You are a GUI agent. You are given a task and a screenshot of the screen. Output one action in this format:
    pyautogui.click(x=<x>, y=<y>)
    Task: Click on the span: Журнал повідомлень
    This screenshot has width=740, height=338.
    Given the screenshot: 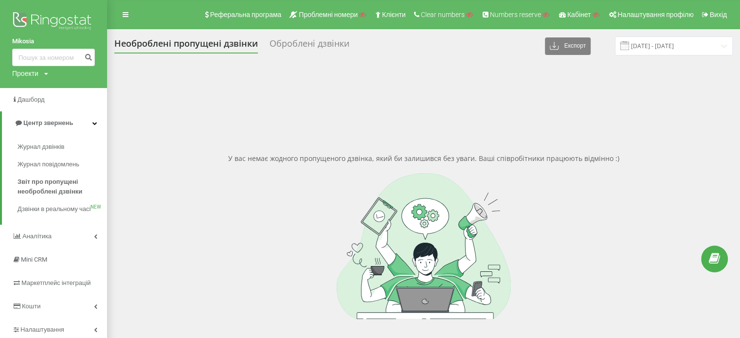 What is the action you would take?
    pyautogui.click(x=48, y=164)
    